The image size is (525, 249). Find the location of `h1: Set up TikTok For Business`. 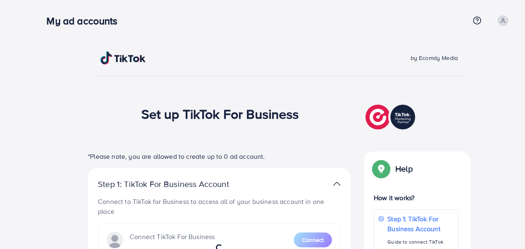

h1: Set up TikTok For Business is located at coordinates (220, 114).